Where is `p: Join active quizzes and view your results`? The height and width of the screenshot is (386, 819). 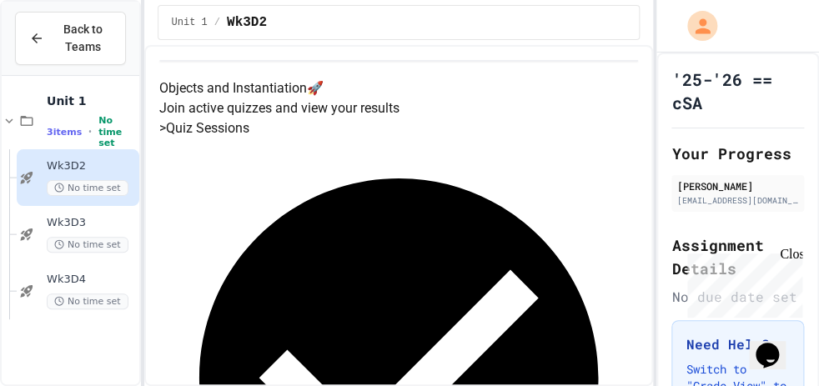
p: Join active quizzes and view your results is located at coordinates (399, 108).